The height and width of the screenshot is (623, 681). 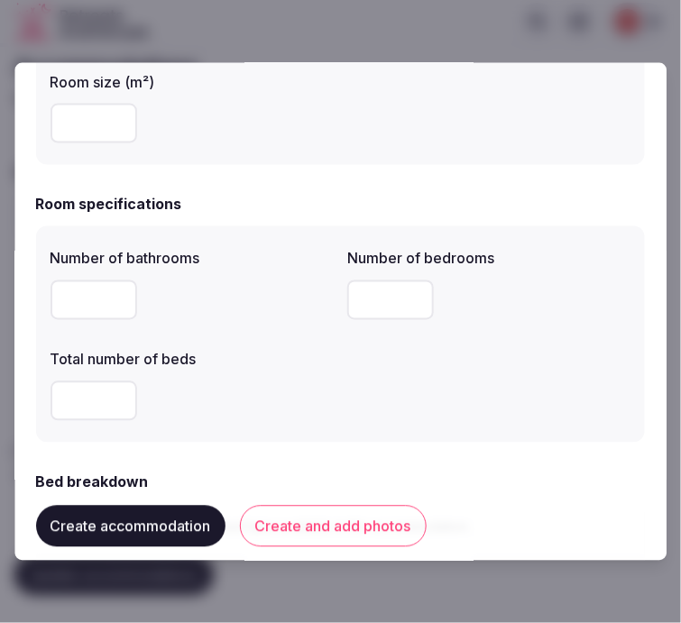 I want to click on label: Number of bedrooms, so click(x=490, y=258).